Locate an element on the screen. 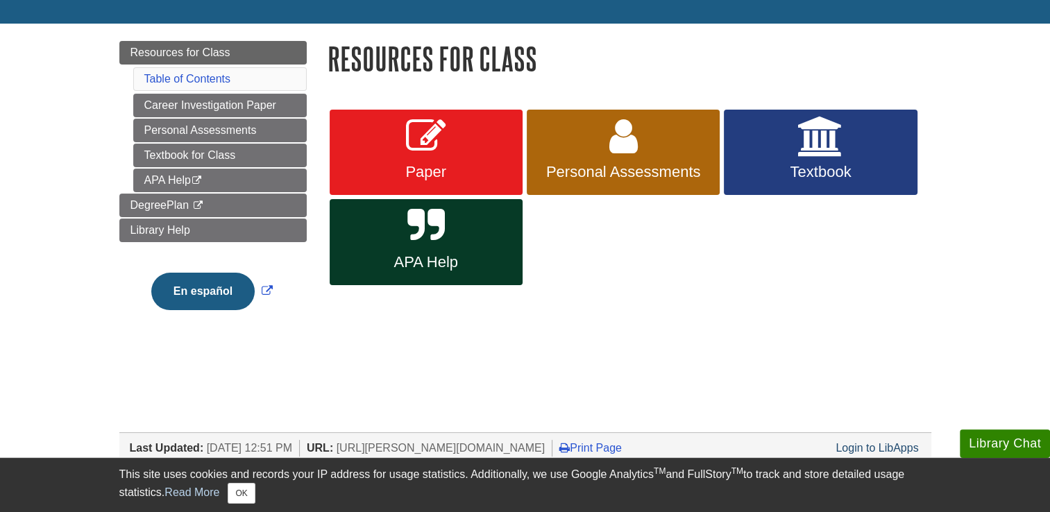 Image resolution: width=1050 pixels, height=512 pixels. a: Table of Contents is located at coordinates (187, 78).